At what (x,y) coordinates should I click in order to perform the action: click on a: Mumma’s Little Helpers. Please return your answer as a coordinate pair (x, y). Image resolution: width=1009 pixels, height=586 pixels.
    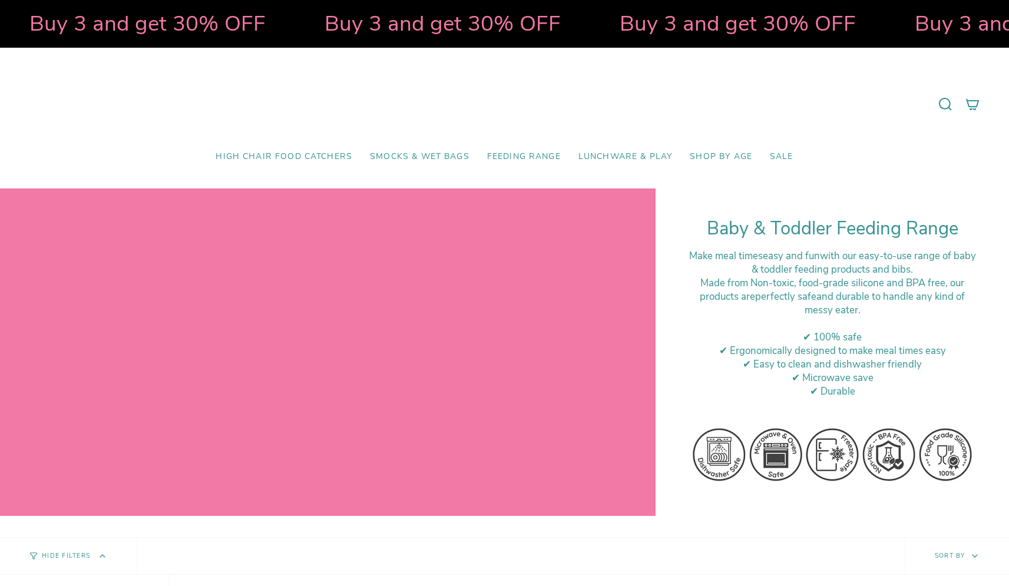
    Looking at the image, I should click on (504, 104).